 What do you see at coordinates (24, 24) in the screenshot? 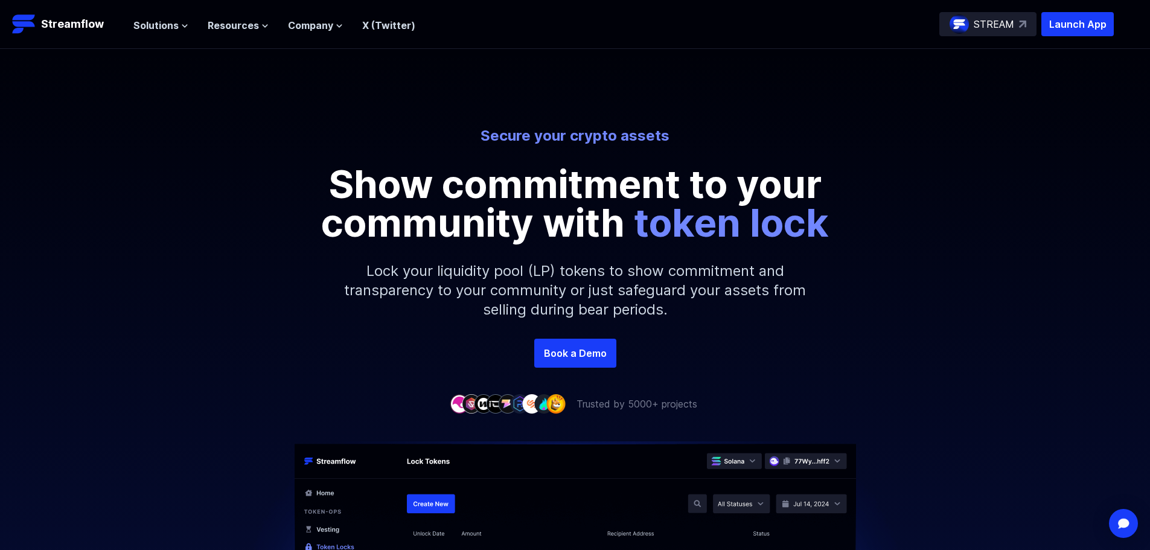
I see `img: Streamflow Logo` at bounding box center [24, 24].